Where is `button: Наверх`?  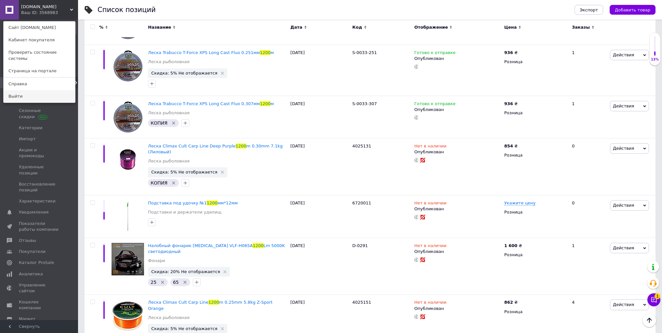
button: Наверх is located at coordinates (650, 320).